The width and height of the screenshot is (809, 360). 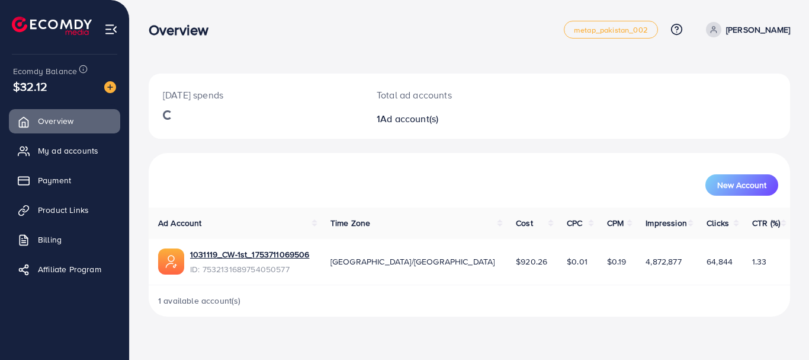 What do you see at coordinates (742, 185) in the screenshot?
I see `button: New Account` at bounding box center [742, 185].